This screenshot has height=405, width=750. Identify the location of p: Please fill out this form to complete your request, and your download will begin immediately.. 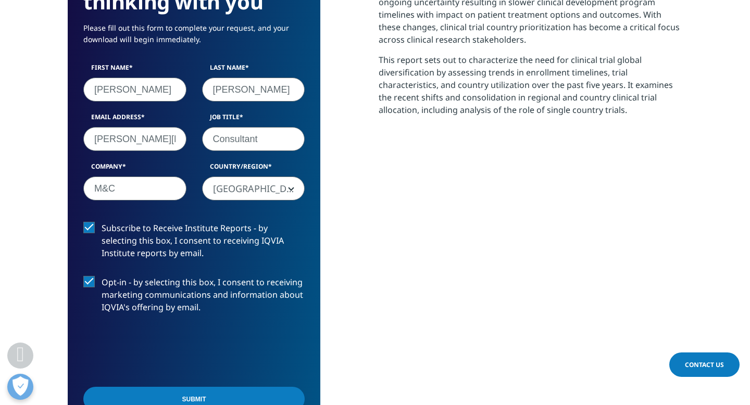
(194, 38).